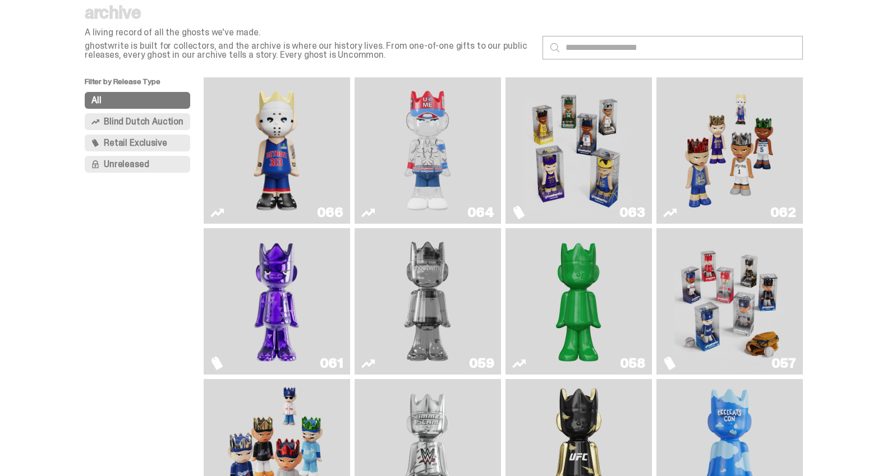  Describe the element at coordinates (97, 100) in the screenshot. I see `span: All` at that location.